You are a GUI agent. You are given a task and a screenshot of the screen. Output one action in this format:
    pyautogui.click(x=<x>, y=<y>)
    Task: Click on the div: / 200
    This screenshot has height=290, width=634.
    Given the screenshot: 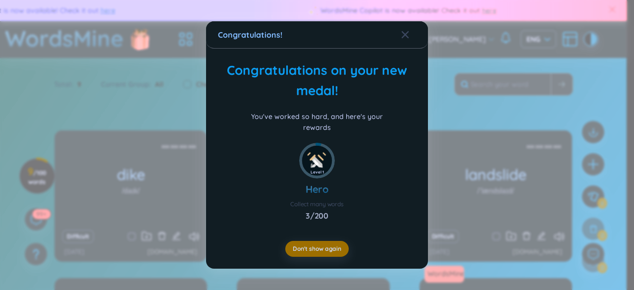 What is the action you would take?
    pyautogui.click(x=317, y=215)
    